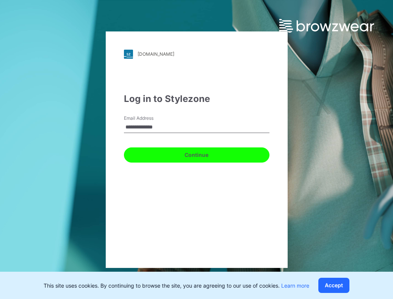  What do you see at coordinates (295, 285) in the screenshot?
I see `a: Learn more` at bounding box center [295, 285].